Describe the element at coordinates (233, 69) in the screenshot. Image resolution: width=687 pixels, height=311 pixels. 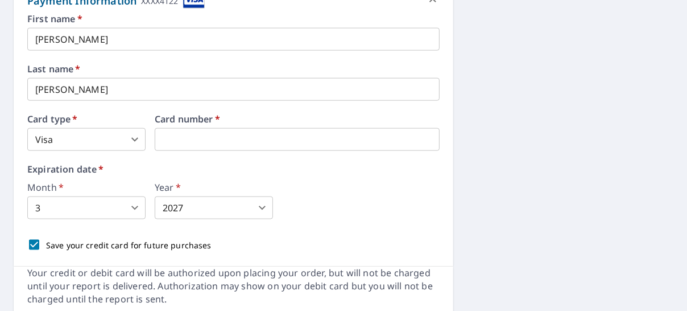
I see `label: Last name` at that location.